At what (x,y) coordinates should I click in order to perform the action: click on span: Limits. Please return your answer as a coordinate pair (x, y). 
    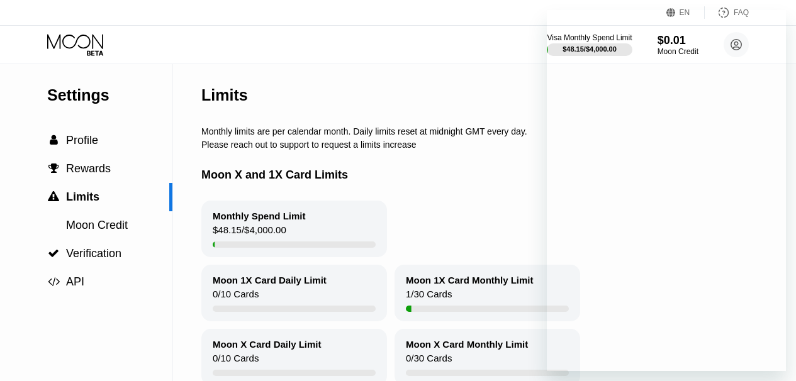
    Looking at the image, I should click on (82, 197).